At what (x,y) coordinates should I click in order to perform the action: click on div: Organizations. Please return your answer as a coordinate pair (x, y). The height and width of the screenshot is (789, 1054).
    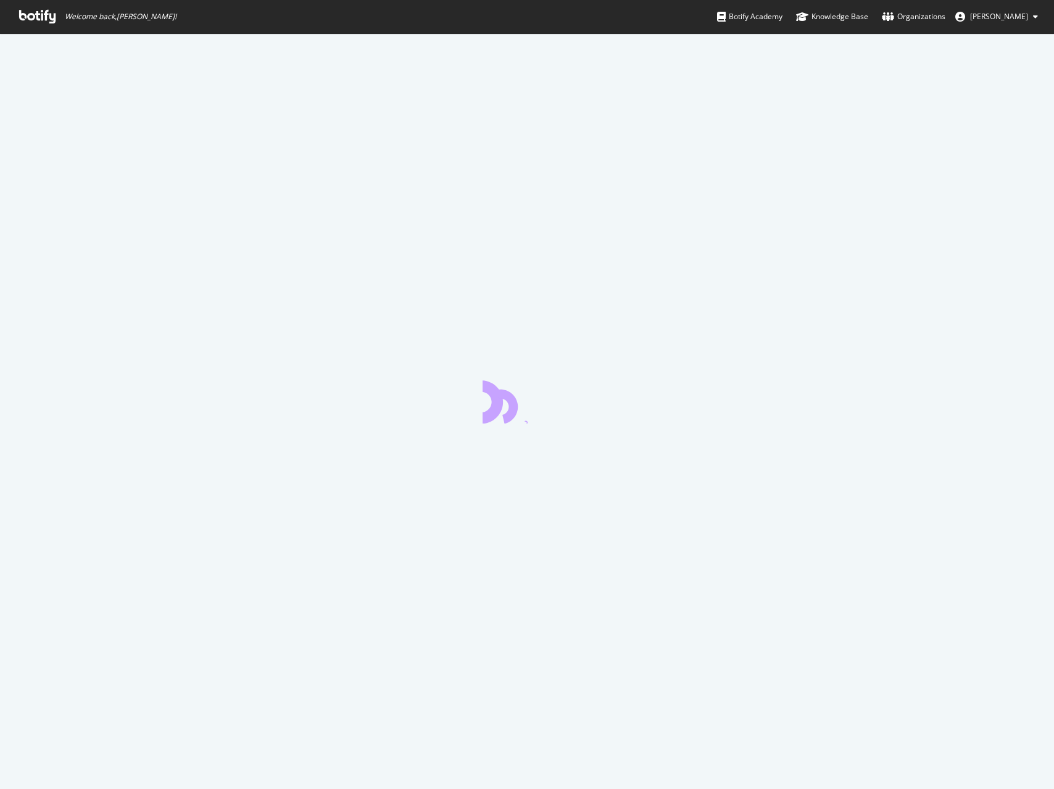
    Looking at the image, I should click on (913, 17).